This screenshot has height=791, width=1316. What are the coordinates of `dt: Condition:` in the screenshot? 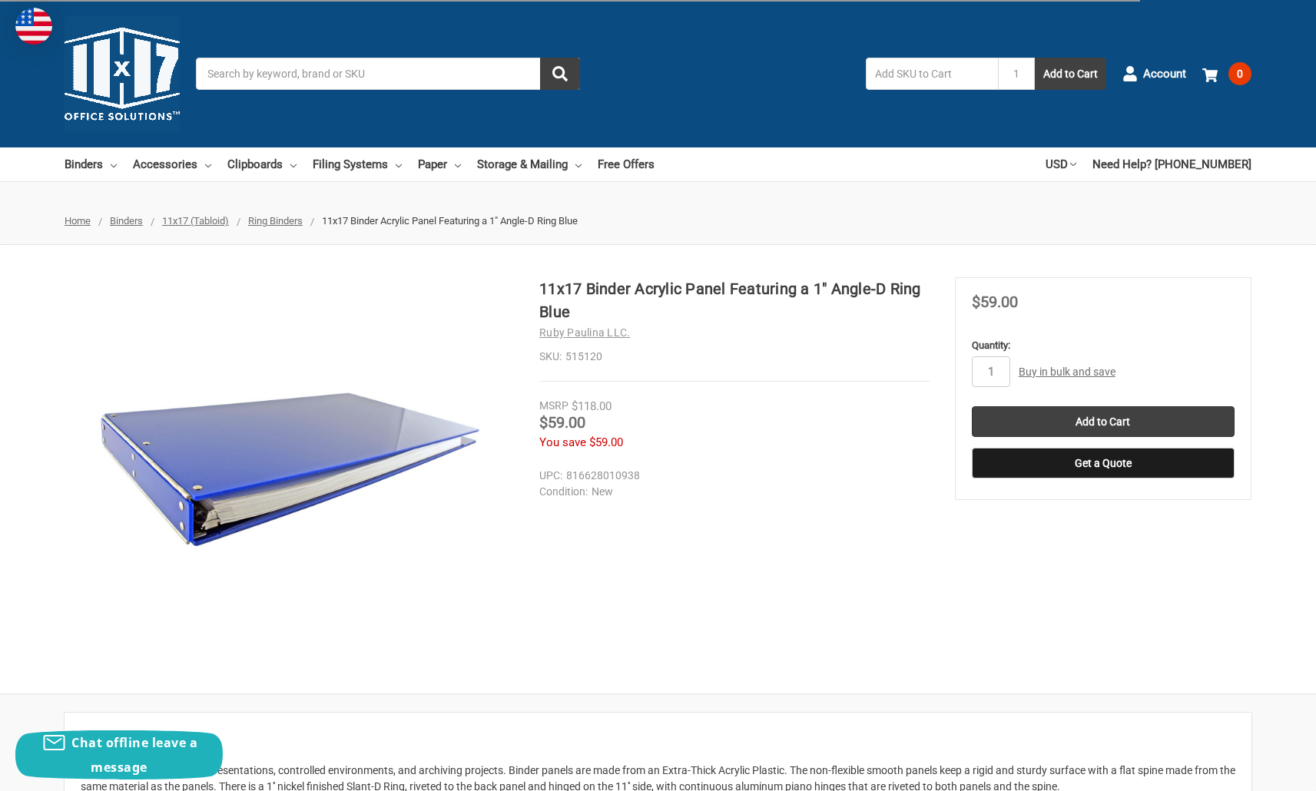 It's located at (563, 492).